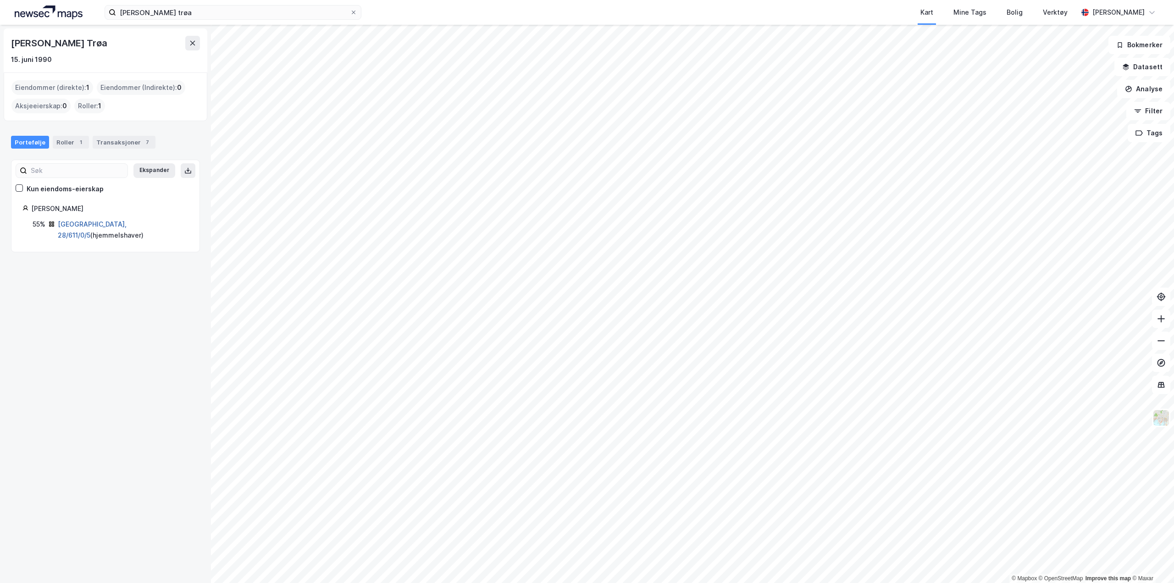  What do you see at coordinates (89, 106) in the screenshot?
I see `div: Roller :` at bounding box center [89, 106].